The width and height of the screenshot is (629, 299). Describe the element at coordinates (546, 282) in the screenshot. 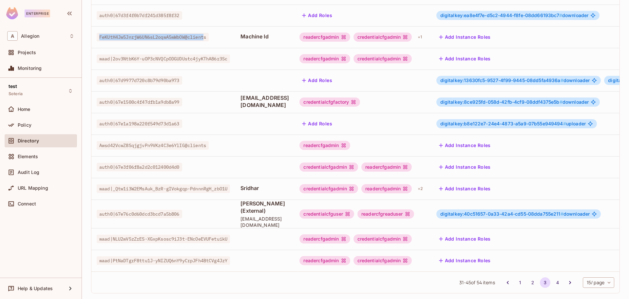

I see `button: page 3` at that location.